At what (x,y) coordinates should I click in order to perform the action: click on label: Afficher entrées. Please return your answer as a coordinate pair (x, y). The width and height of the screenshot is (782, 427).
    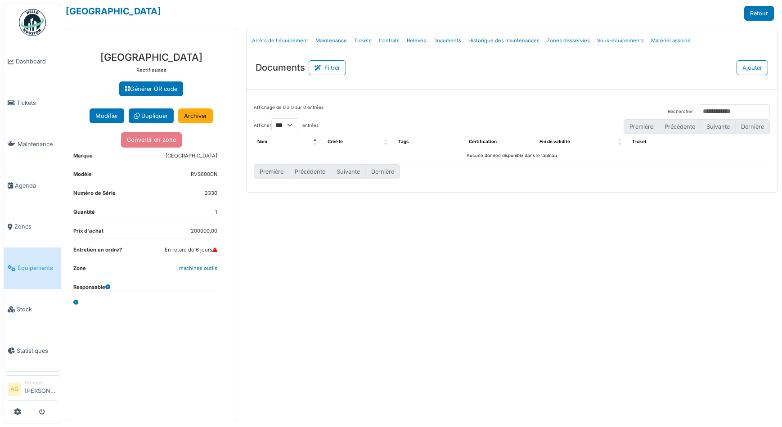
    Looking at the image, I should click on (286, 125).